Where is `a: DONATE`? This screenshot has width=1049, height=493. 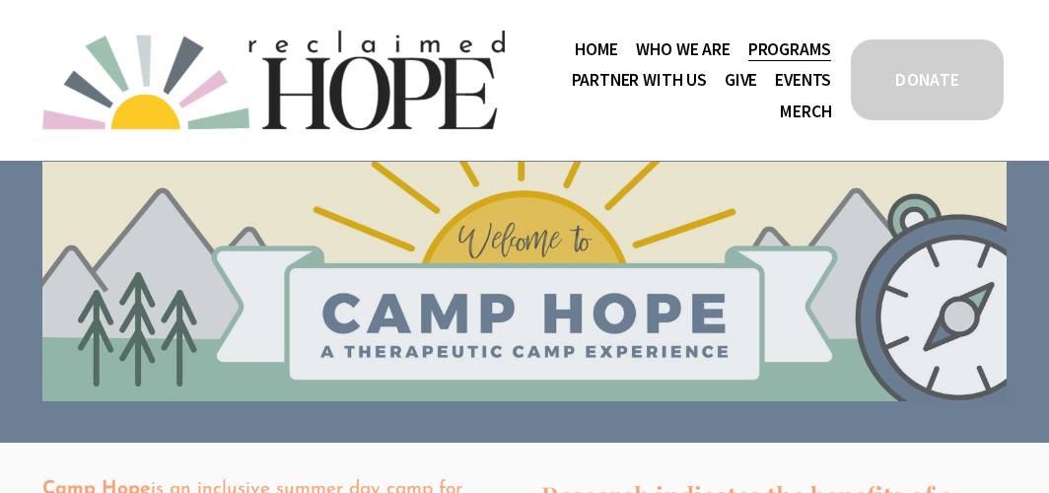 a: DONATE is located at coordinates (927, 80).